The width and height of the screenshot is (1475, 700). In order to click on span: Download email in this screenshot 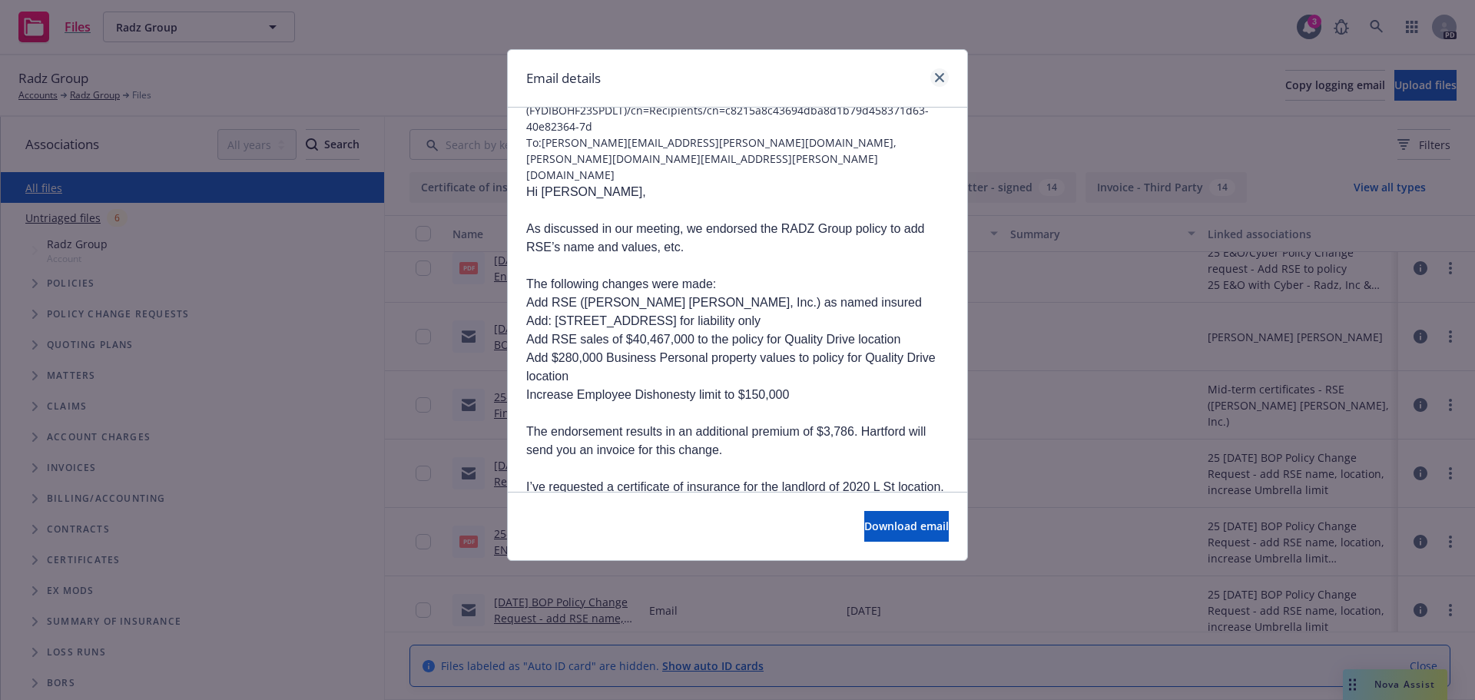, I will do `click(906, 525)`.